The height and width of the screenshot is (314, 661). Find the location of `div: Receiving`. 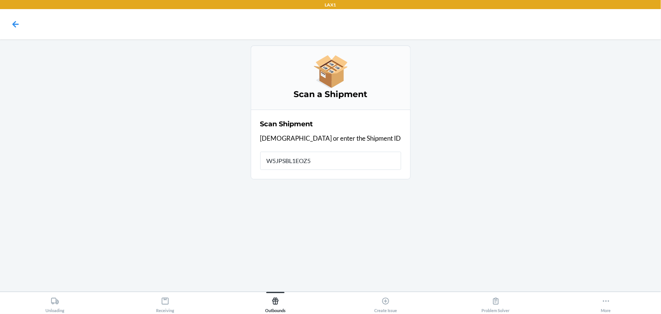

div: Receiving is located at coordinates (165, 303).